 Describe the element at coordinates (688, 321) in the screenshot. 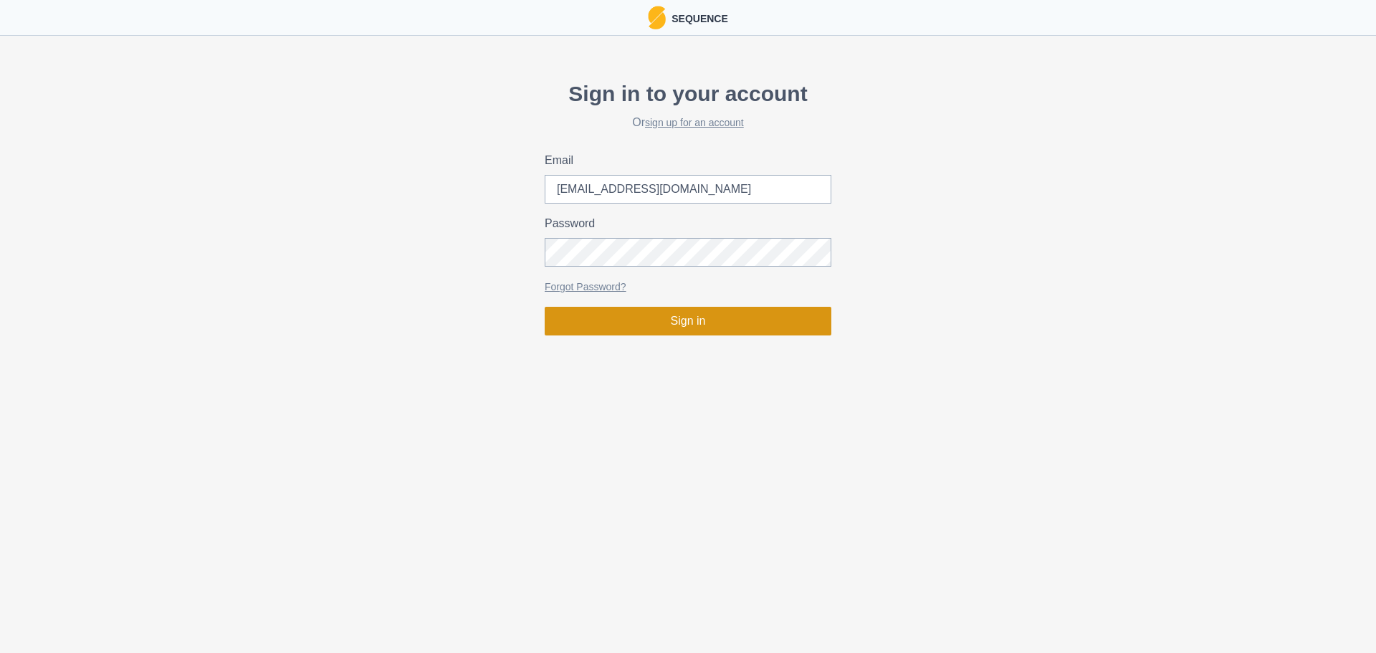

I see `button: Sign in` at that location.